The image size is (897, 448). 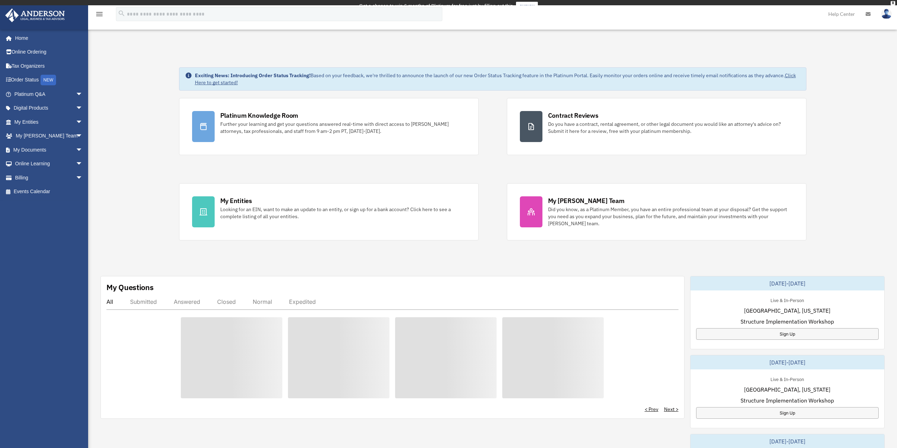 I want to click on div: Did you know, as a Platinum Member, you have an entire professional team at your disposal? Get th..., so click(x=671, y=216).